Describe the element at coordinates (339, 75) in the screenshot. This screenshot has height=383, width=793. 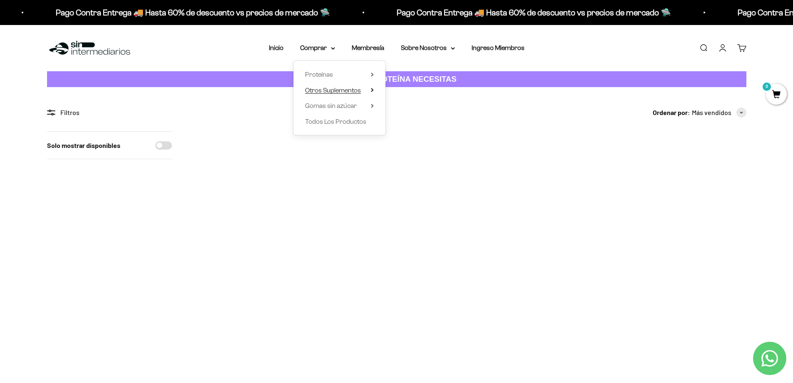
I see `summary: Proteínas` at that location.